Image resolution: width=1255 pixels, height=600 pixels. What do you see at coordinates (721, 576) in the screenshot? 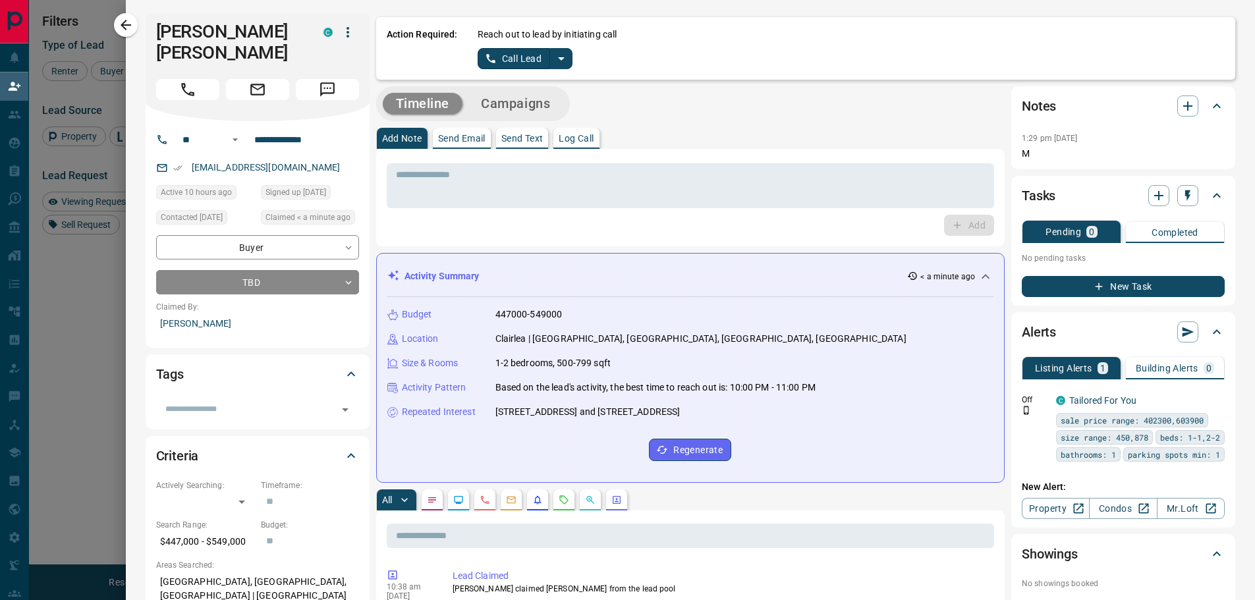
I see `p: Lead Claimed` at bounding box center [721, 576].